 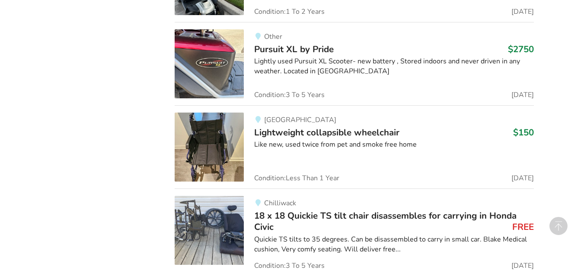 What do you see at coordinates (354, 63) in the screenshot?
I see `a: mobility-pursuit xl by prideOtherPursuit XL by Pride$2750Lightly used Pursuit XL Scooter- new bat...` at bounding box center [354, 63].